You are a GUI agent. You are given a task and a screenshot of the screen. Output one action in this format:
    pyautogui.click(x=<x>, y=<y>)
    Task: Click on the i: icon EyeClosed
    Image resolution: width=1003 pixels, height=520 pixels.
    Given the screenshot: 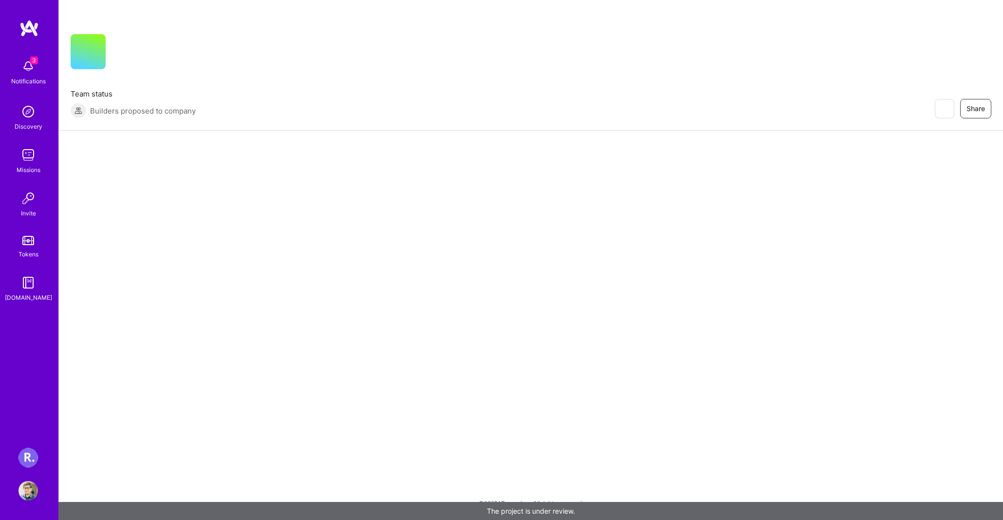 What is the action you would take?
    pyautogui.click(x=945, y=109)
    